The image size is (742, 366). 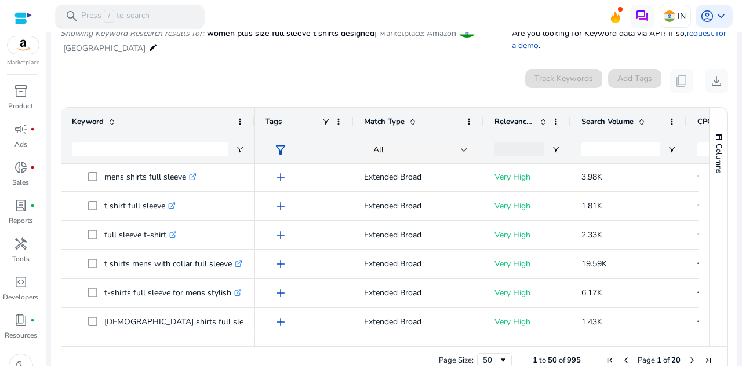 What do you see at coordinates (716, 81) in the screenshot?
I see `button: download` at bounding box center [716, 81].